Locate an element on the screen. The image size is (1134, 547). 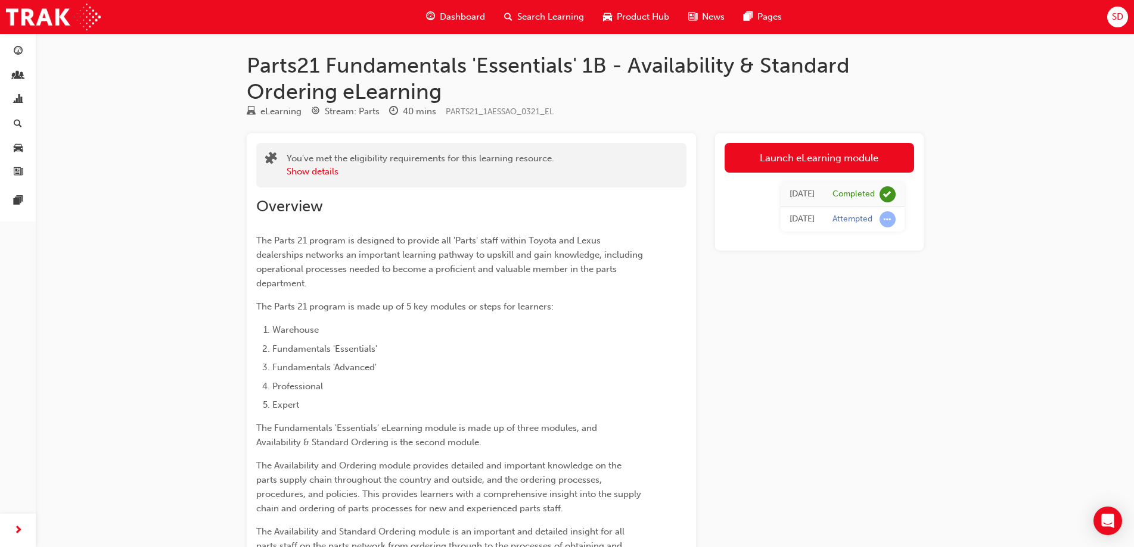
span: people-icon is located at coordinates (18, 76).